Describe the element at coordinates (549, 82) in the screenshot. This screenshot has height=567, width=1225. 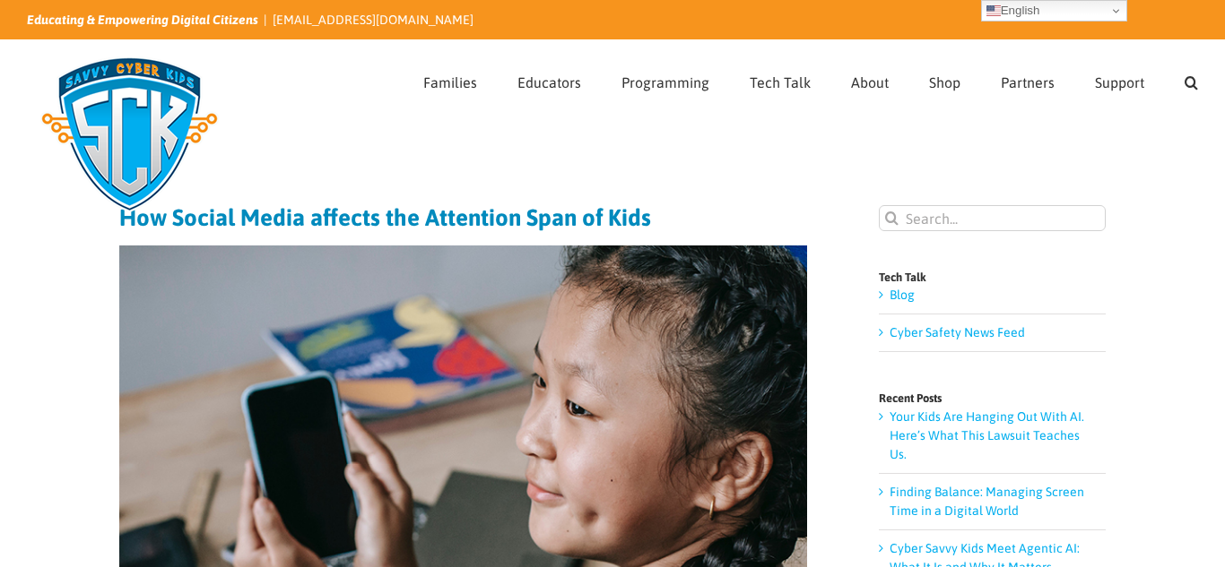
I see `span: Educators` at that location.